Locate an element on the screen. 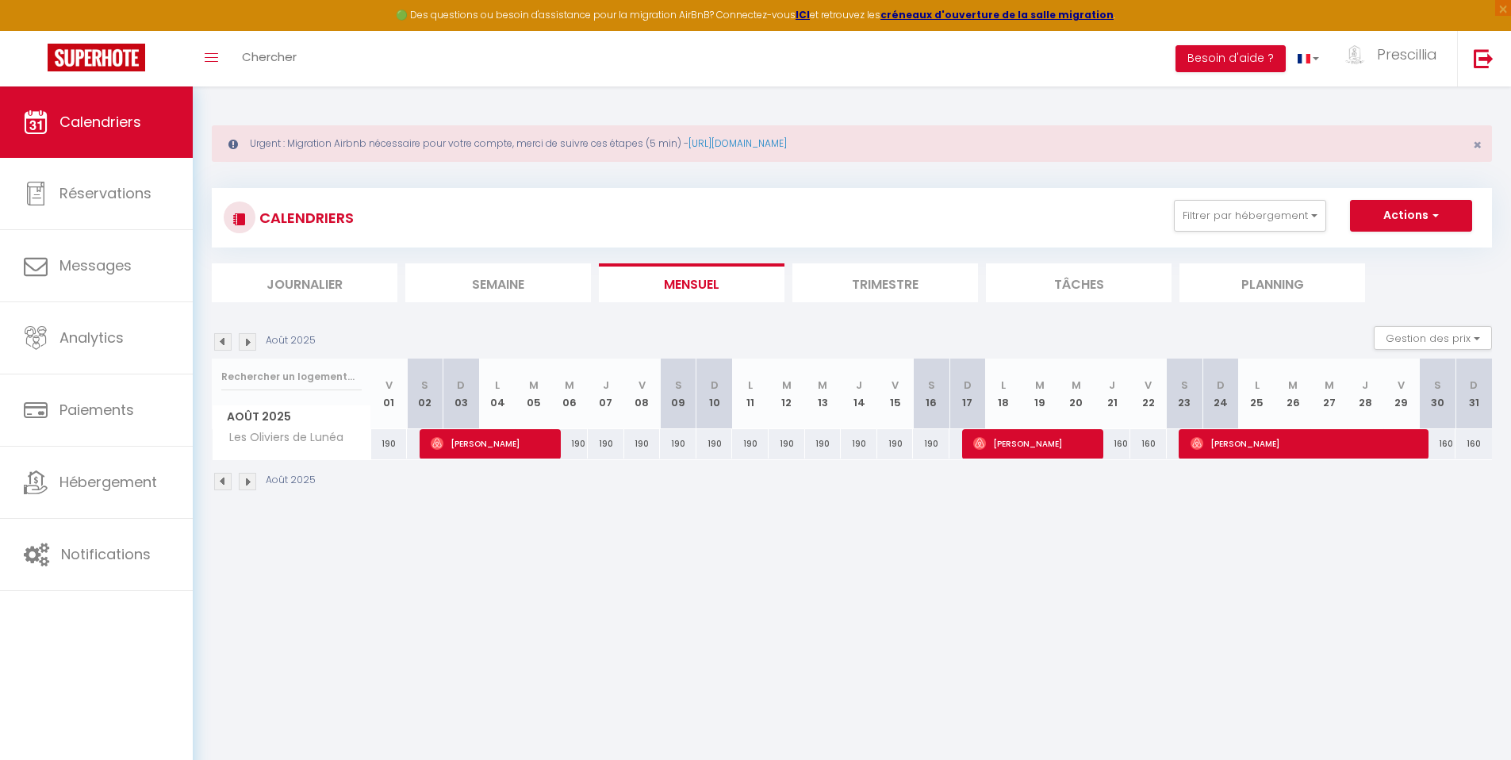  th: 05 is located at coordinates (534, 393).